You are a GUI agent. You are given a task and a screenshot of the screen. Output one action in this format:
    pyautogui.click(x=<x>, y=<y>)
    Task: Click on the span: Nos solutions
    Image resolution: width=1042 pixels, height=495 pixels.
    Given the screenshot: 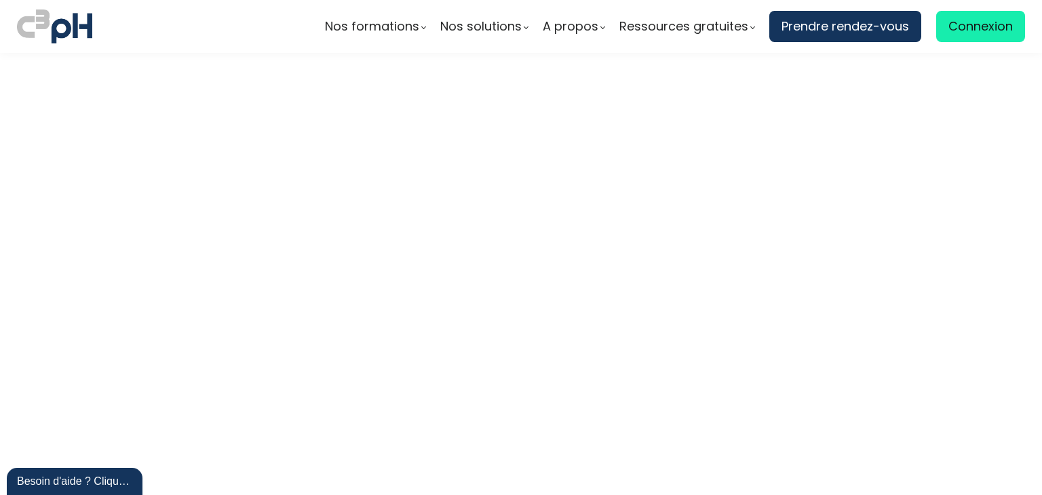 What is the action you would take?
    pyautogui.click(x=481, y=26)
    